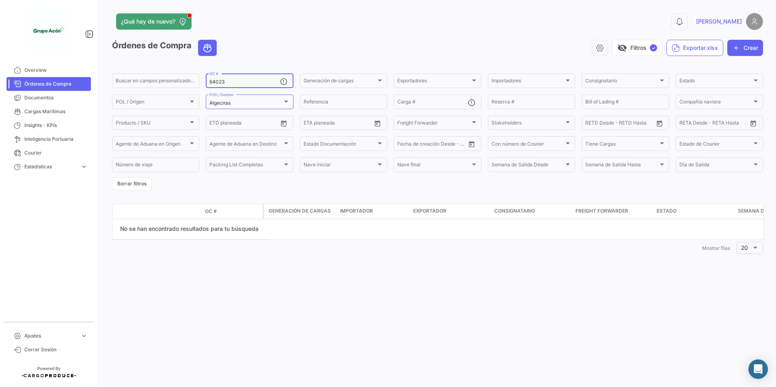 The height and width of the screenshot is (387, 776). I want to click on h3: Órdenes de Compra, so click(165, 48).